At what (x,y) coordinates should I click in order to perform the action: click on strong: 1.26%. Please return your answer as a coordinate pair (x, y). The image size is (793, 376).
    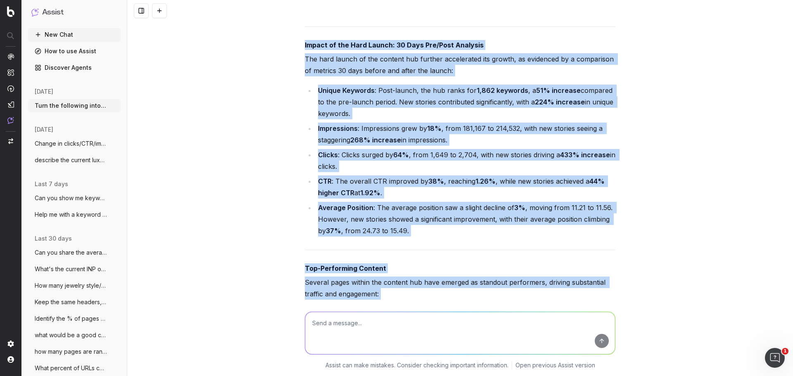
    Looking at the image, I should click on (485, 181).